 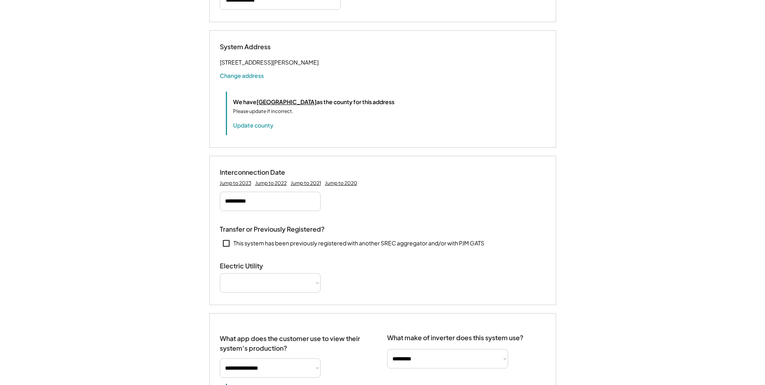 I want to click on div: What app does the customer use to view their system's production?, so click(x=295, y=339).